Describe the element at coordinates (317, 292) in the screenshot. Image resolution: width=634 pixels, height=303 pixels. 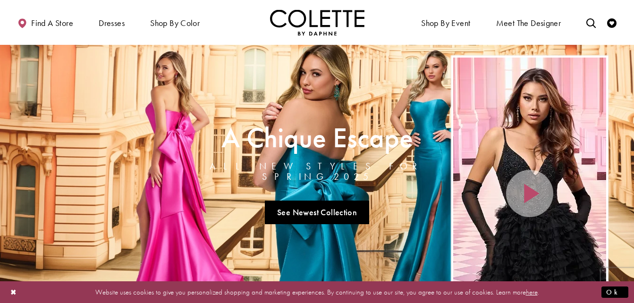
I see `p: Website uses cookies to give you personalized shopping and marketing experiences. By continuing t...` at that location.